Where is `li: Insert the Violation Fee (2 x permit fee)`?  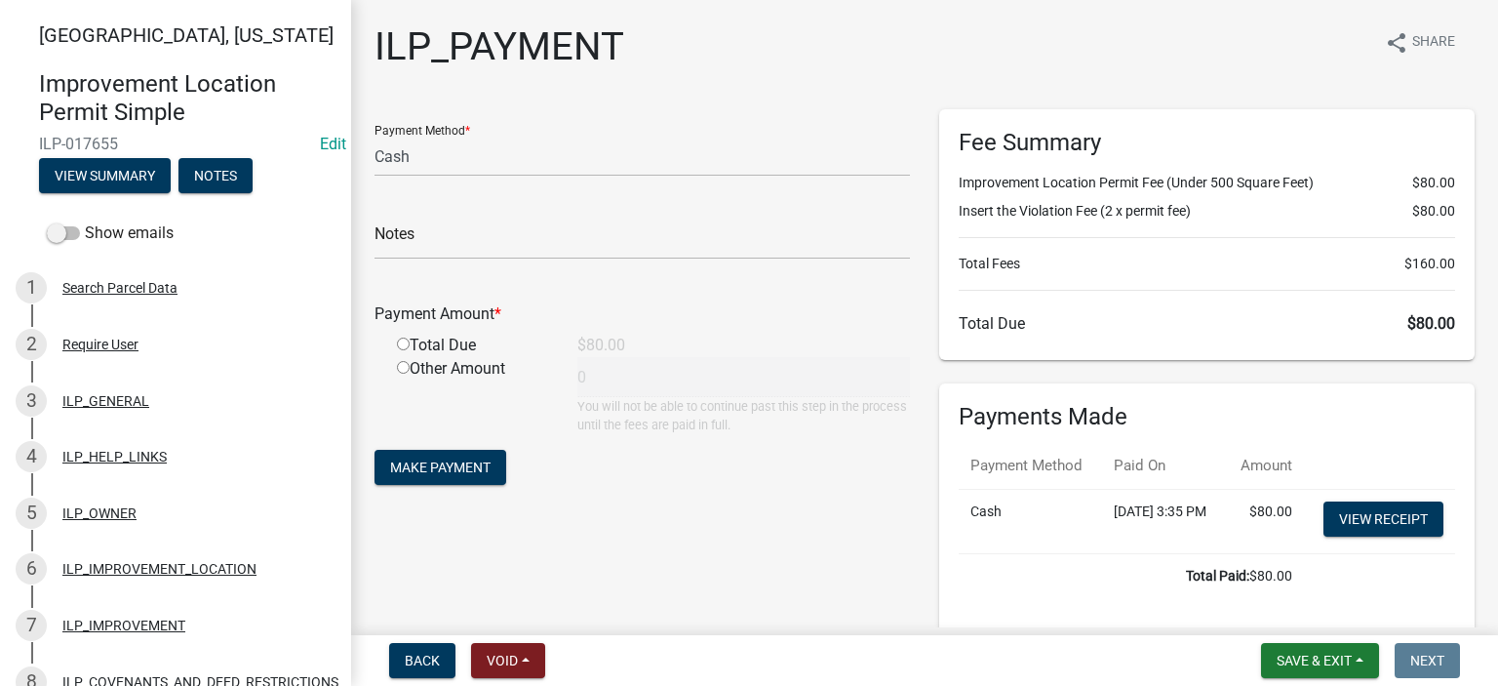
li: Insert the Violation Fee (2 x permit fee) is located at coordinates (1207, 211).